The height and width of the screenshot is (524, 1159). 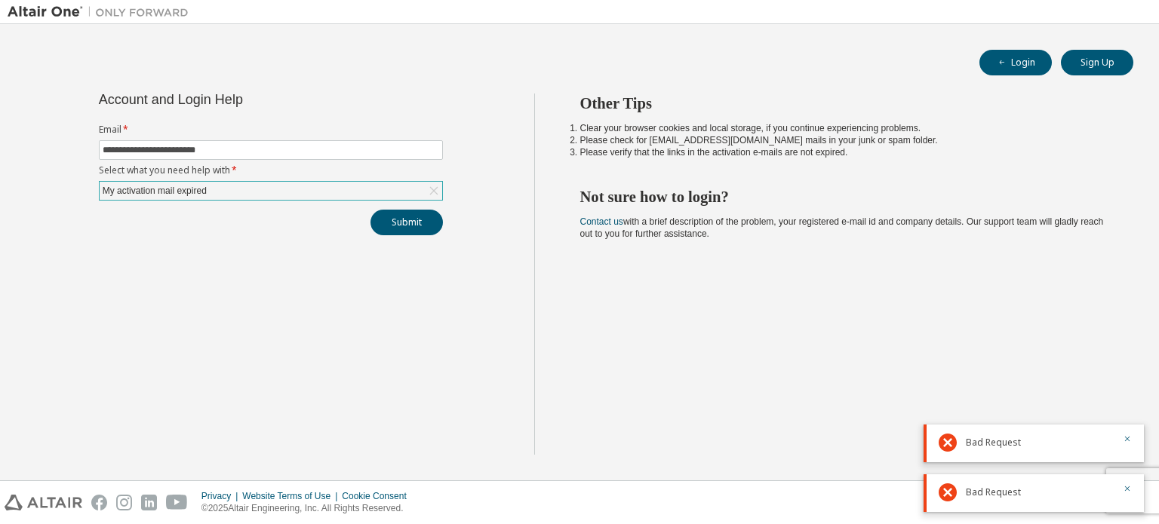 I want to click on li: Clear your browser cookies and local storage, if you continue experiencing problems., so click(x=843, y=128).